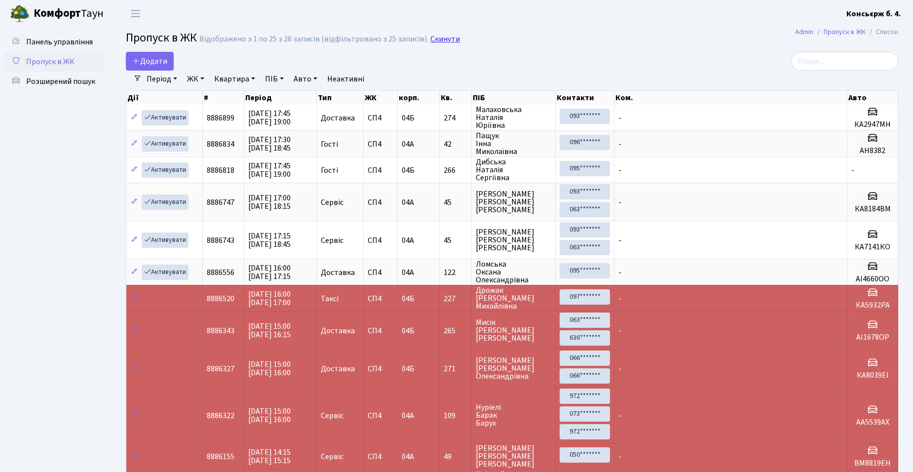 Image resolution: width=913 pixels, height=472 pixels. Describe the element at coordinates (221, 299) in the screenshot. I see `span: 8886520` at that location.